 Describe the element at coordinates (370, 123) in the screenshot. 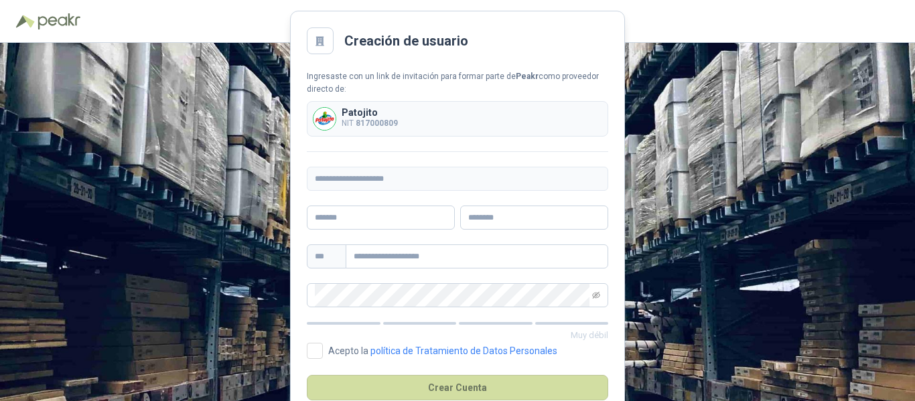

I see `p: NIT` at that location.